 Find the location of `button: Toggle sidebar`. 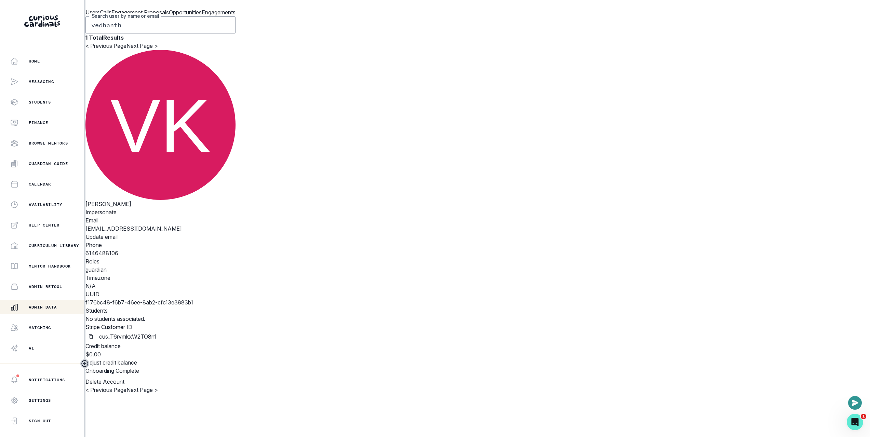

button: Toggle sidebar is located at coordinates (85, 364).